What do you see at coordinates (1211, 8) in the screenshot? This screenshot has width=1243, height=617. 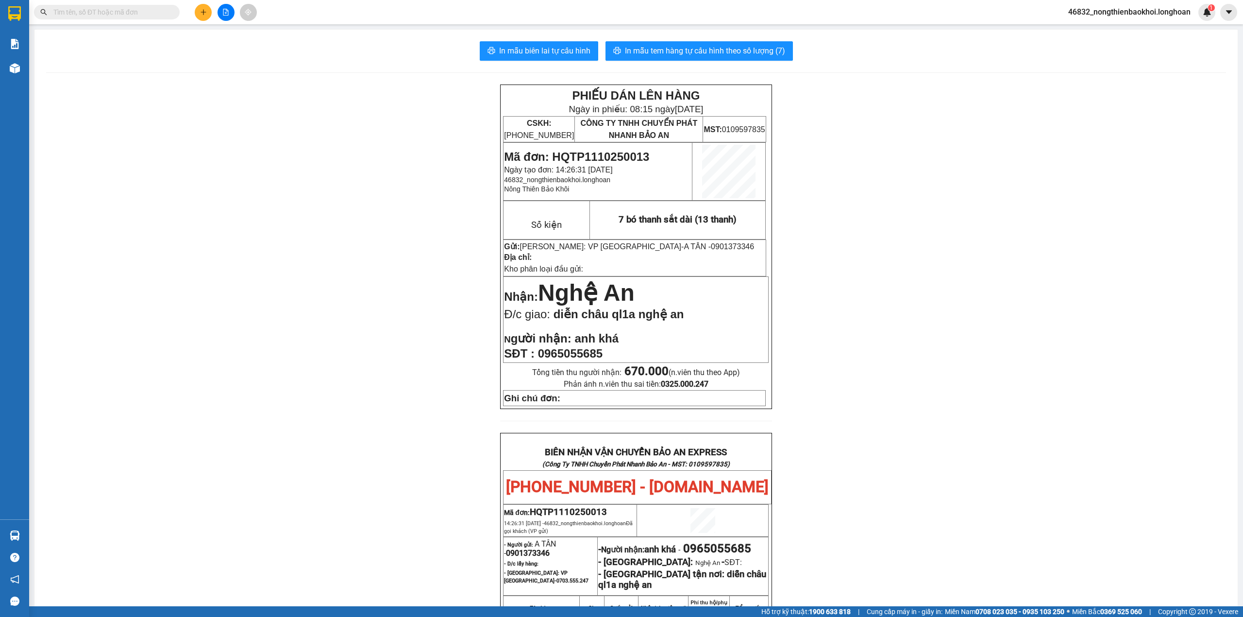 I see `sup: 1` at bounding box center [1211, 8].